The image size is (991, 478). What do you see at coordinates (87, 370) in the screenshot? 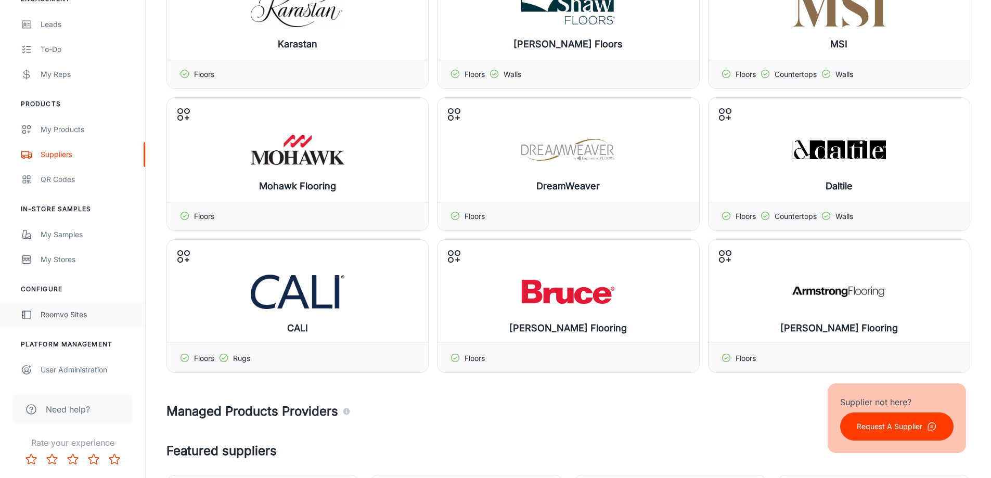
I see `div: User Administration` at bounding box center [87, 370].